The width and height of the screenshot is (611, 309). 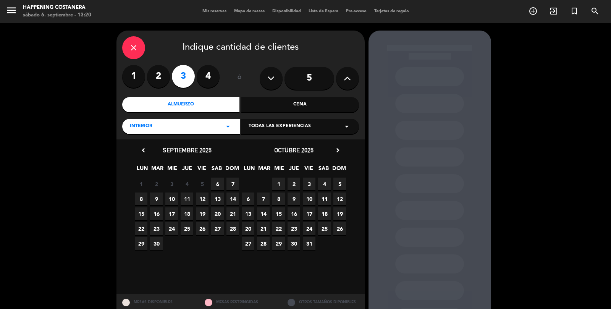 What do you see at coordinates (300, 105) in the screenshot?
I see `div: Cena` at bounding box center [300, 105].